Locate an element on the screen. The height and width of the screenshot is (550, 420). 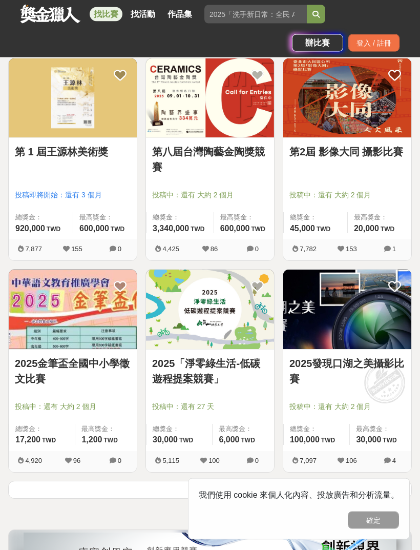
span: 20,000 is located at coordinates (366, 228).